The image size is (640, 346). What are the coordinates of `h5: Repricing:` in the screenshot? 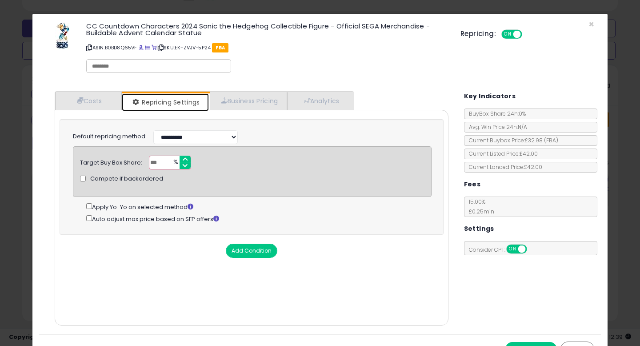 It's located at (478, 34).